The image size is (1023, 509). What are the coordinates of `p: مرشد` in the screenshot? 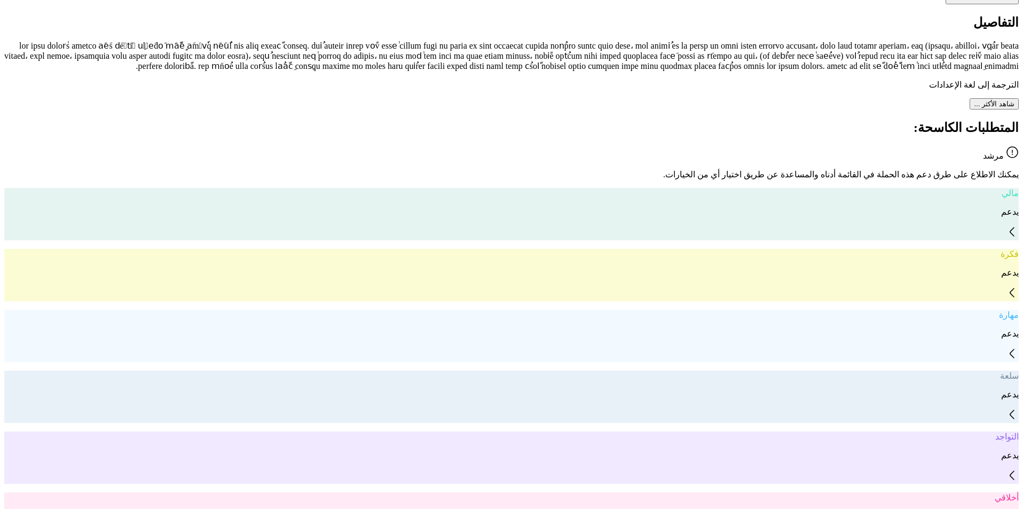 It's located at (512, 153).